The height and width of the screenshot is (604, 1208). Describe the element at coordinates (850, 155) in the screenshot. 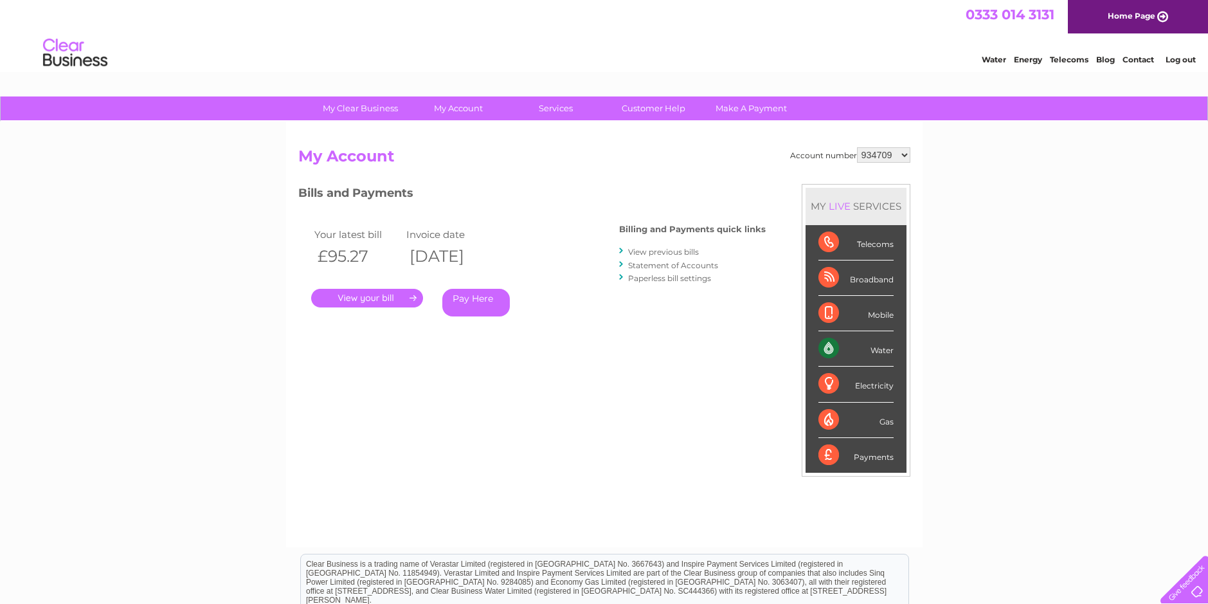

I see `div: Account number` at that location.